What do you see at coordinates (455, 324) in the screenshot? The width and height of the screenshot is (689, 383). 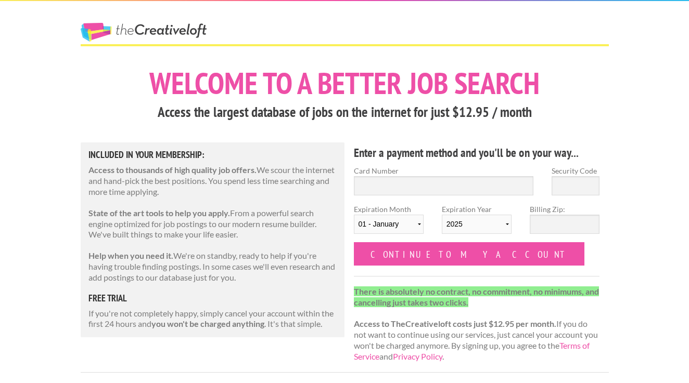 I see `strong: Access to TheCreativeloft costs just $12.95 per month.` at bounding box center [455, 324].